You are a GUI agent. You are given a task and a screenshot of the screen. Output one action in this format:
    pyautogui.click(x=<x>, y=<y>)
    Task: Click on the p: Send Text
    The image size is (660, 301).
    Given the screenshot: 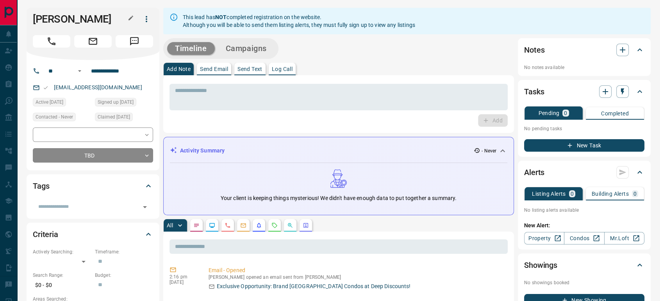 What is the action you would take?
    pyautogui.click(x=250, y=69)
    